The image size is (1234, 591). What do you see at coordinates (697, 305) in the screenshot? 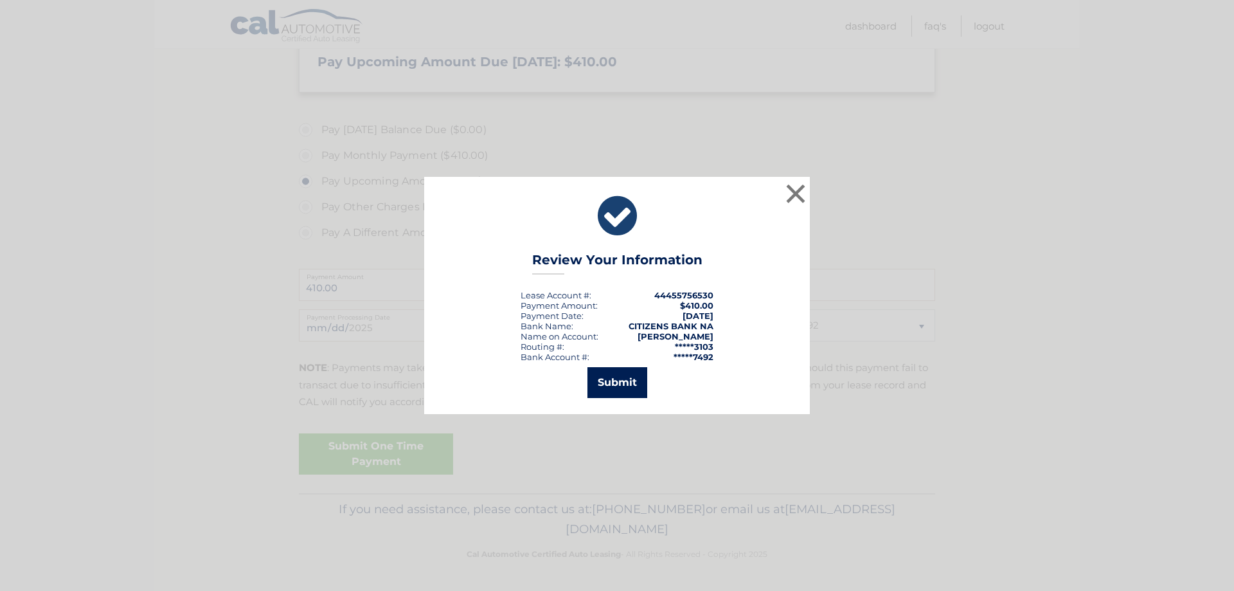
I see `span: $410.00` at bounding box center [697, 305].